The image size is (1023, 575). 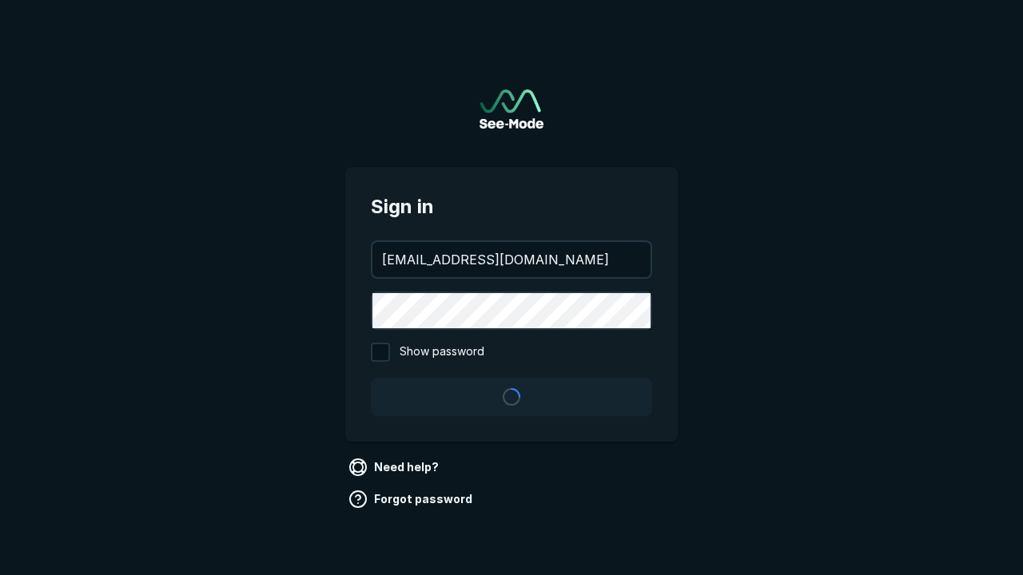 I want to click on a: Go to sign in, so click(x=511, y=109).